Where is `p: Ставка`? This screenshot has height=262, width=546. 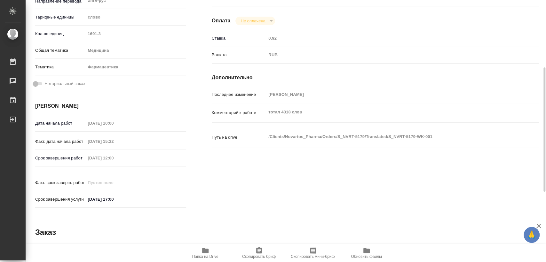 p: Ставка is located at coordinates (239, 38).